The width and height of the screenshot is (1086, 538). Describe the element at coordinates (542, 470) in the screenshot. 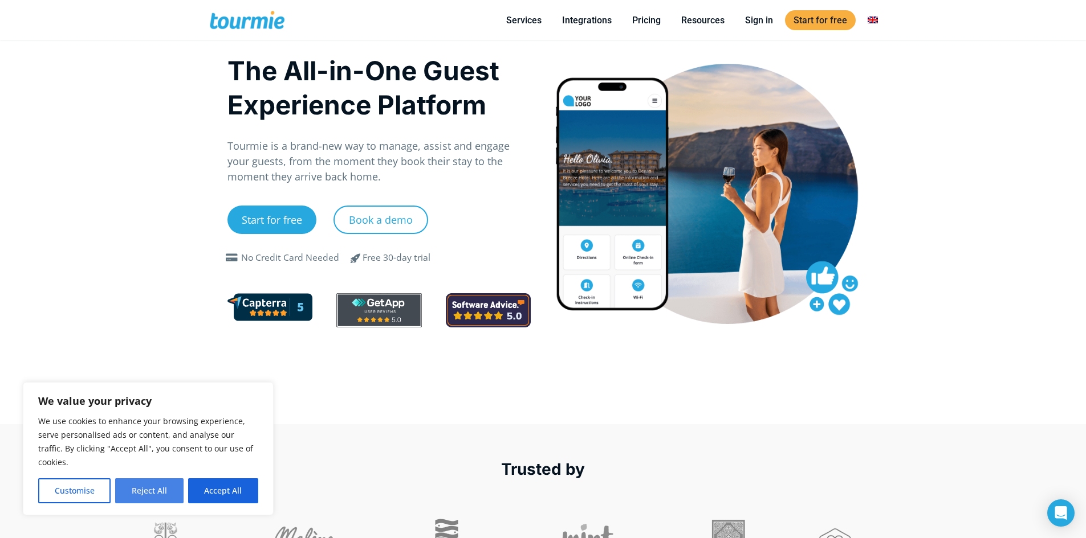

I see `span: Trusted by` at that location.